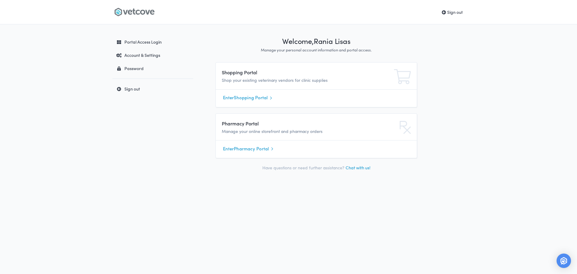 The height and width of the screenshot is (274, 577). Describe the element at coordinates (284, 72) in the screenshot. I see `h4: Shopping Portal` at that location.